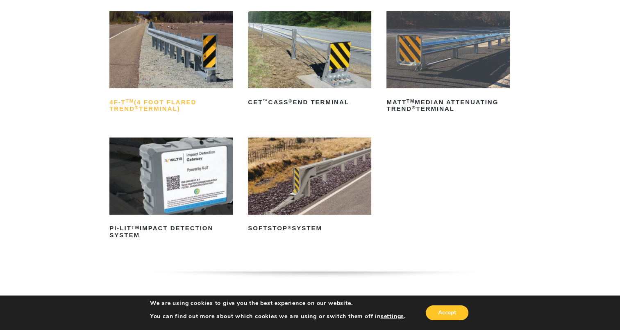  What do you see at coordinates (309, 60) in the screenshot?
I see `a: CET™CASS®End Terminal` at bounding box center [309, 60].